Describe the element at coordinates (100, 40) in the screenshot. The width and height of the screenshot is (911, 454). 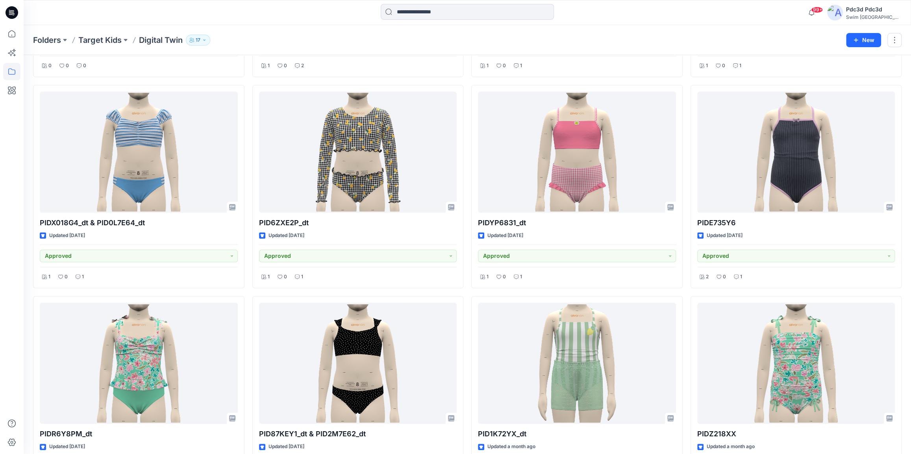
I see `p: Target Kids` at that location.